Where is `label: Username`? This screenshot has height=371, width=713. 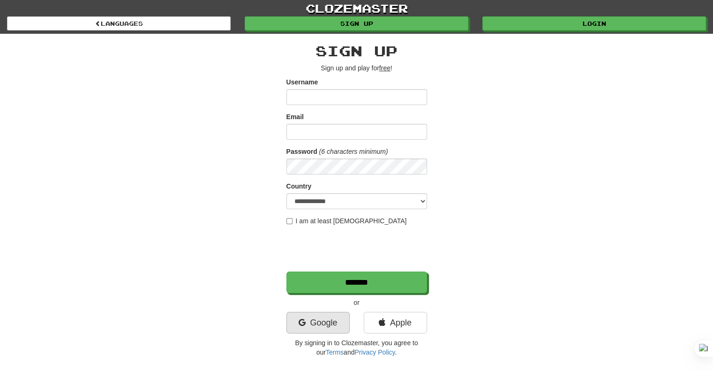
label: Username is located at coordinates (302, 82).